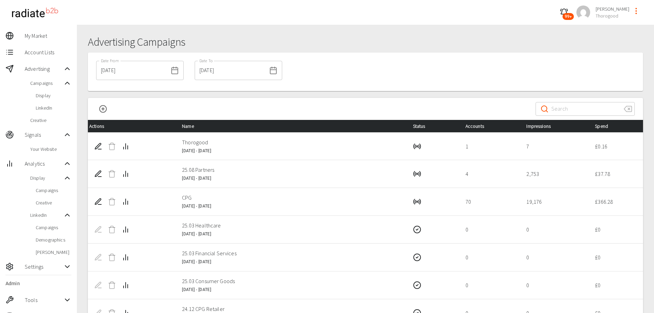  What do you see at coordinates (616, 174) in the screenshot?
I see `p: £ 37.78` at bounding box center [616, 174].